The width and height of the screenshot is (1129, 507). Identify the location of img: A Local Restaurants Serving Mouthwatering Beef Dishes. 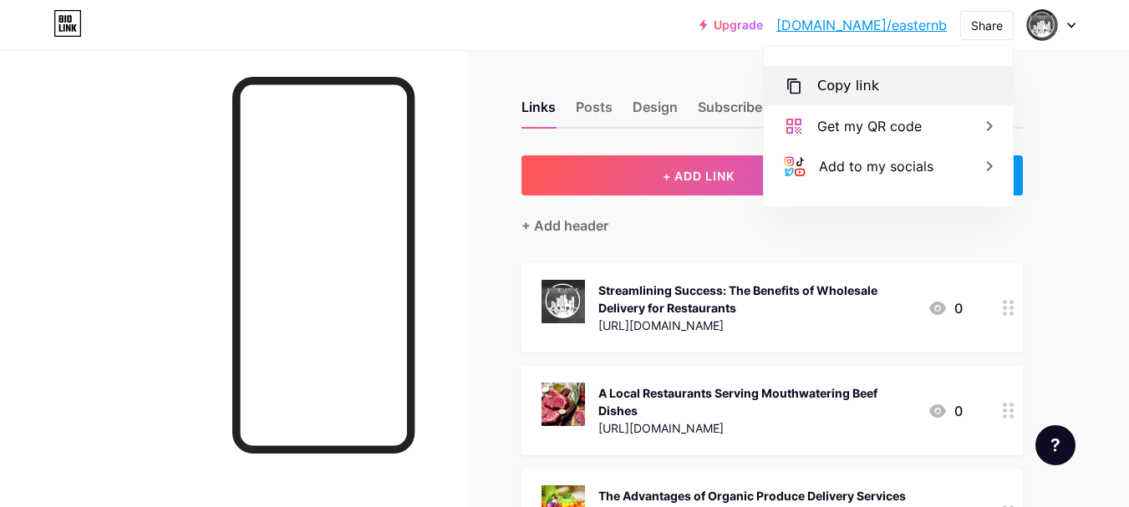
(563, 404).